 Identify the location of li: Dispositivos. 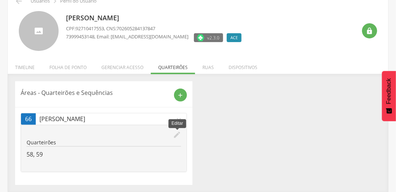
(243, 65).